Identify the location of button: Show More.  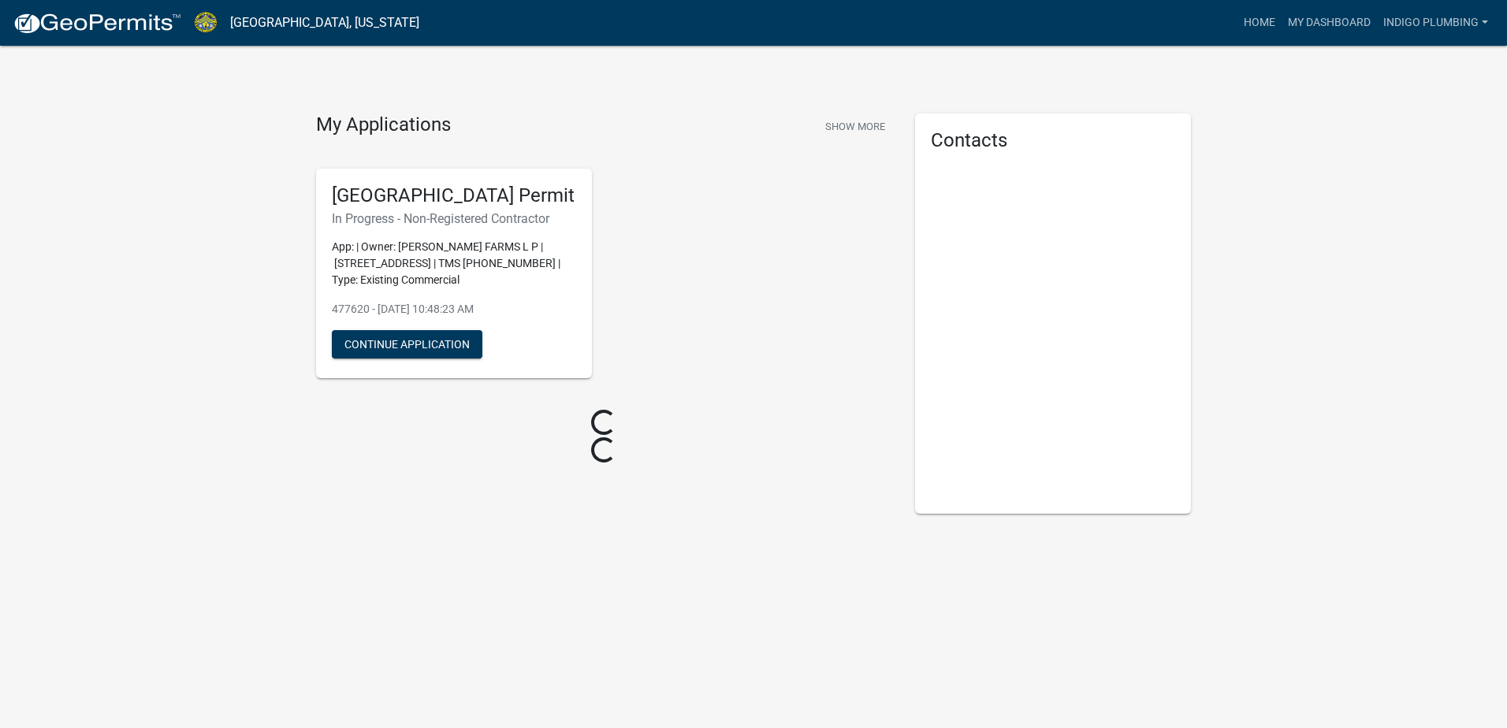
(855, 126).